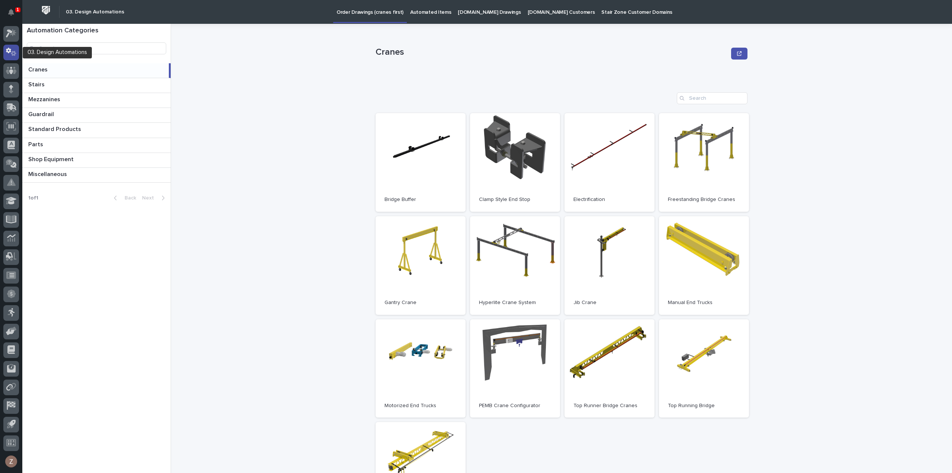 The image size is (952, 473). I want to click on button: Next, so click(155, 198).